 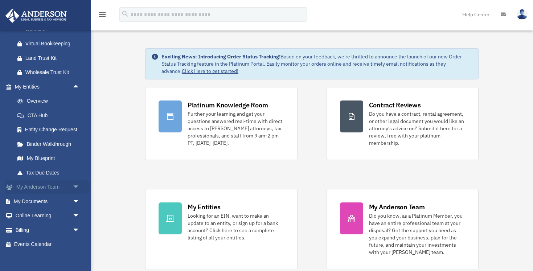 I want to click on img: Anderson Advisors Platinum Portal, so click(x=36, y=16).